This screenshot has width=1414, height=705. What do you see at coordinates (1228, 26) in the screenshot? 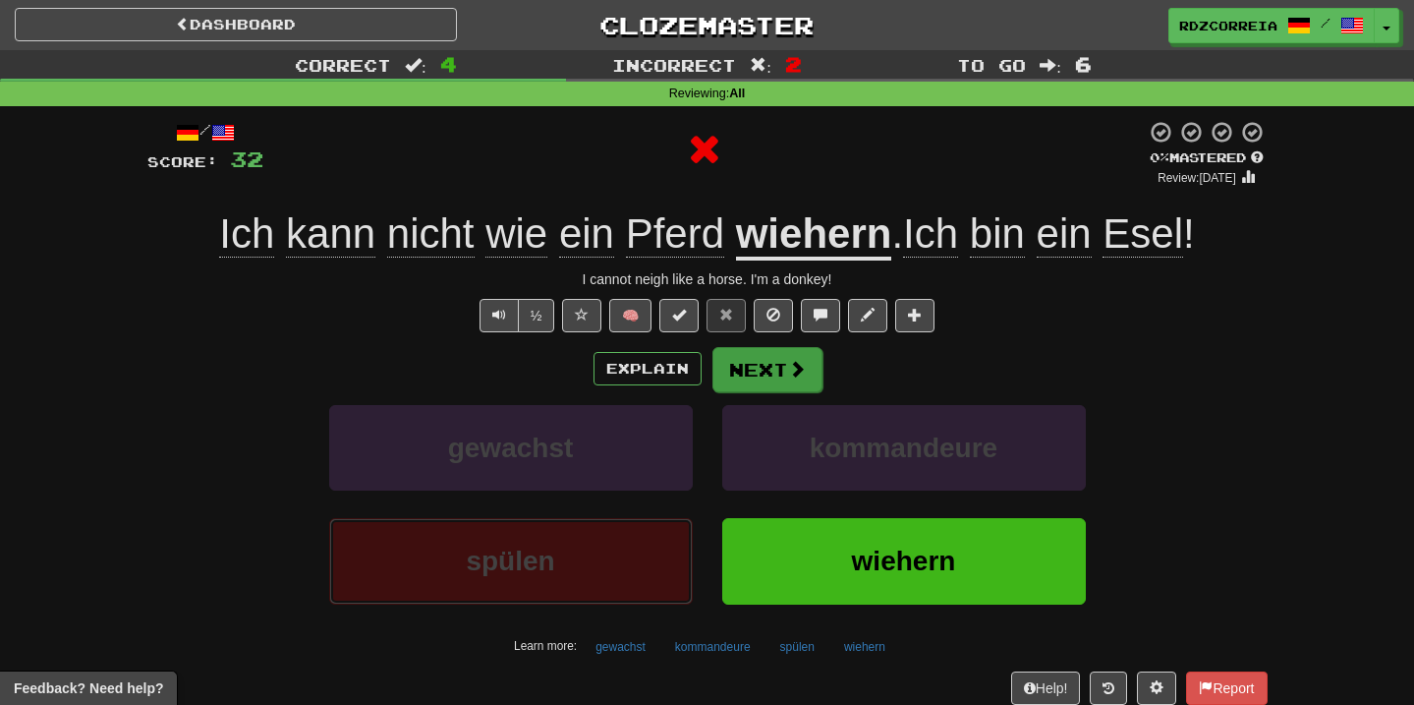
I see `span: rdzcorreia` at bounding box center [1228, 26].